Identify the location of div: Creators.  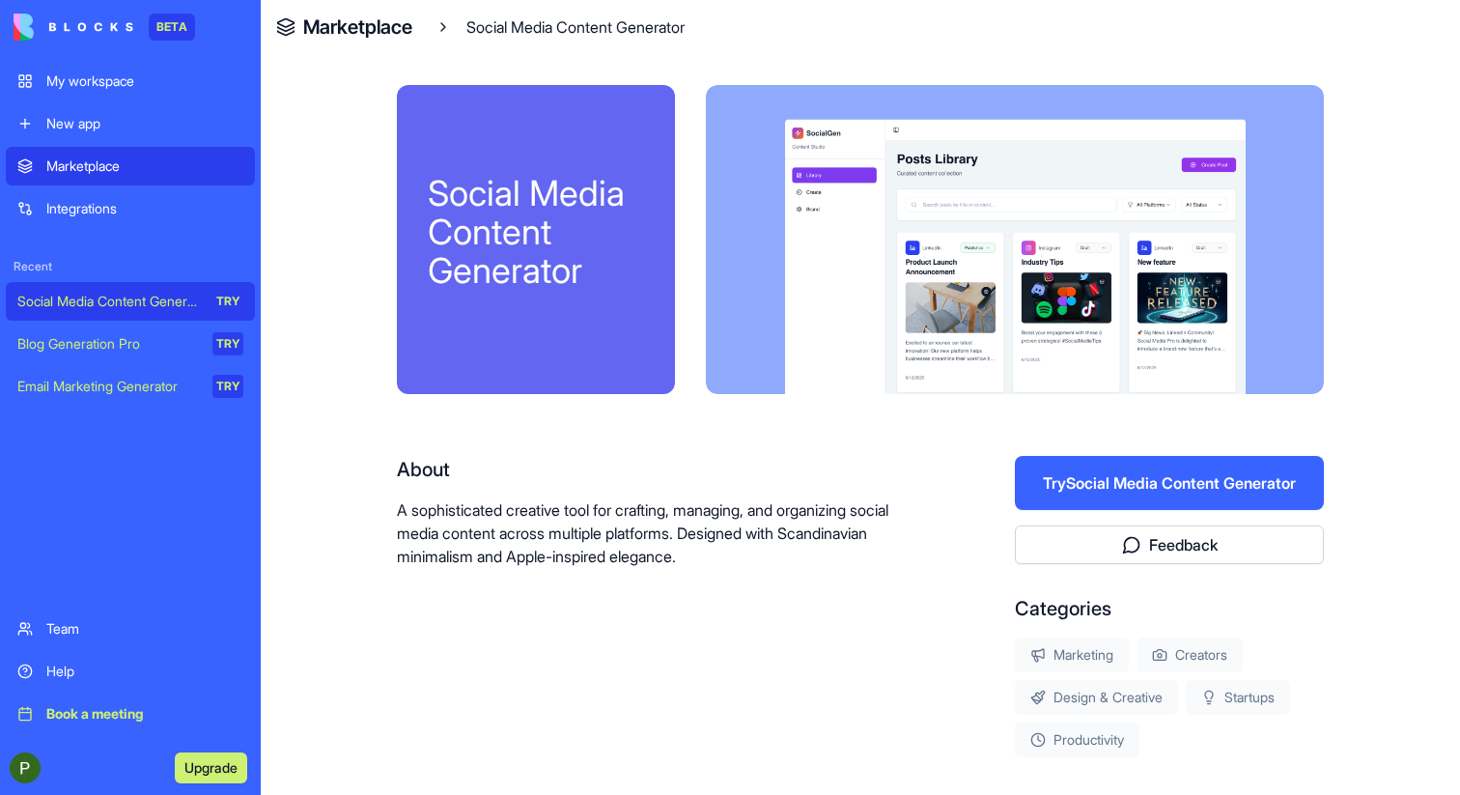
(1190, 655).